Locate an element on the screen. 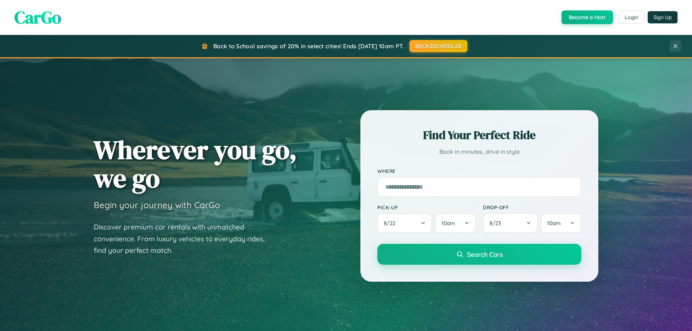  button: 8/22 is located at coordinates (404, 223).